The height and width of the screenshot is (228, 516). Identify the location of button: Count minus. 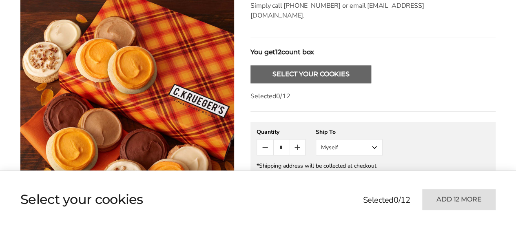
(265, 147).